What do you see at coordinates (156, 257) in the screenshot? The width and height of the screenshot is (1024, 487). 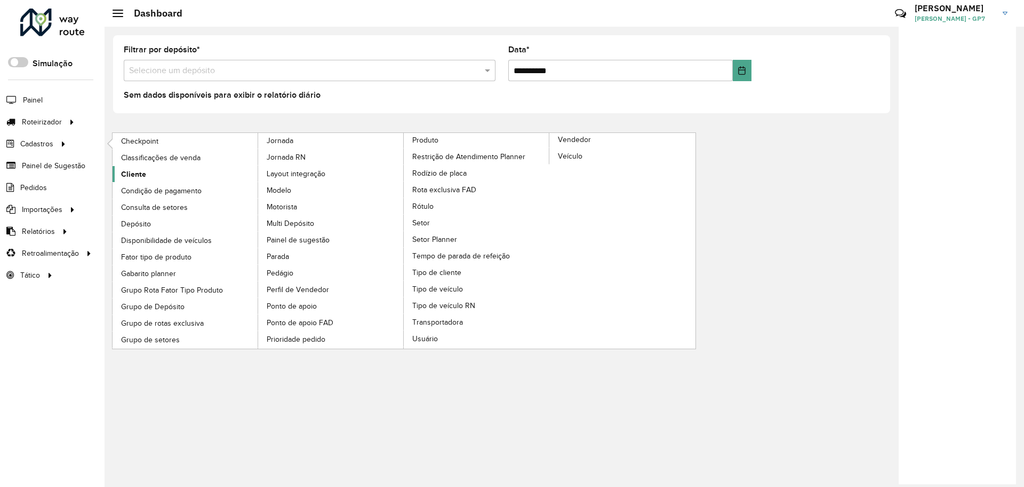 I see `span: Fator tipo de produto` at bounding box center [156, 257].